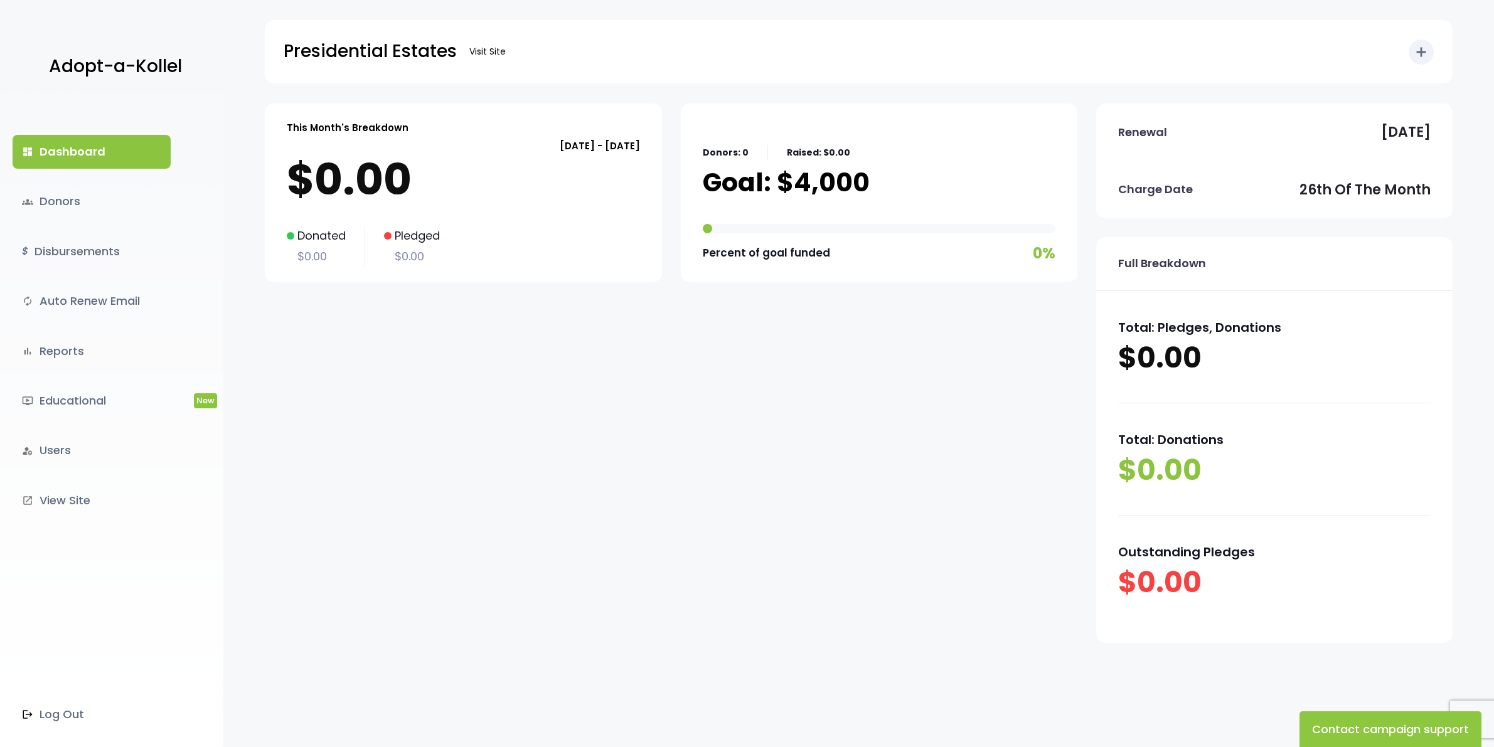  What do you see at coordinates (92, 501) in the screenshot?
I see `a: launchView Site` at bounding box center [92, 501].